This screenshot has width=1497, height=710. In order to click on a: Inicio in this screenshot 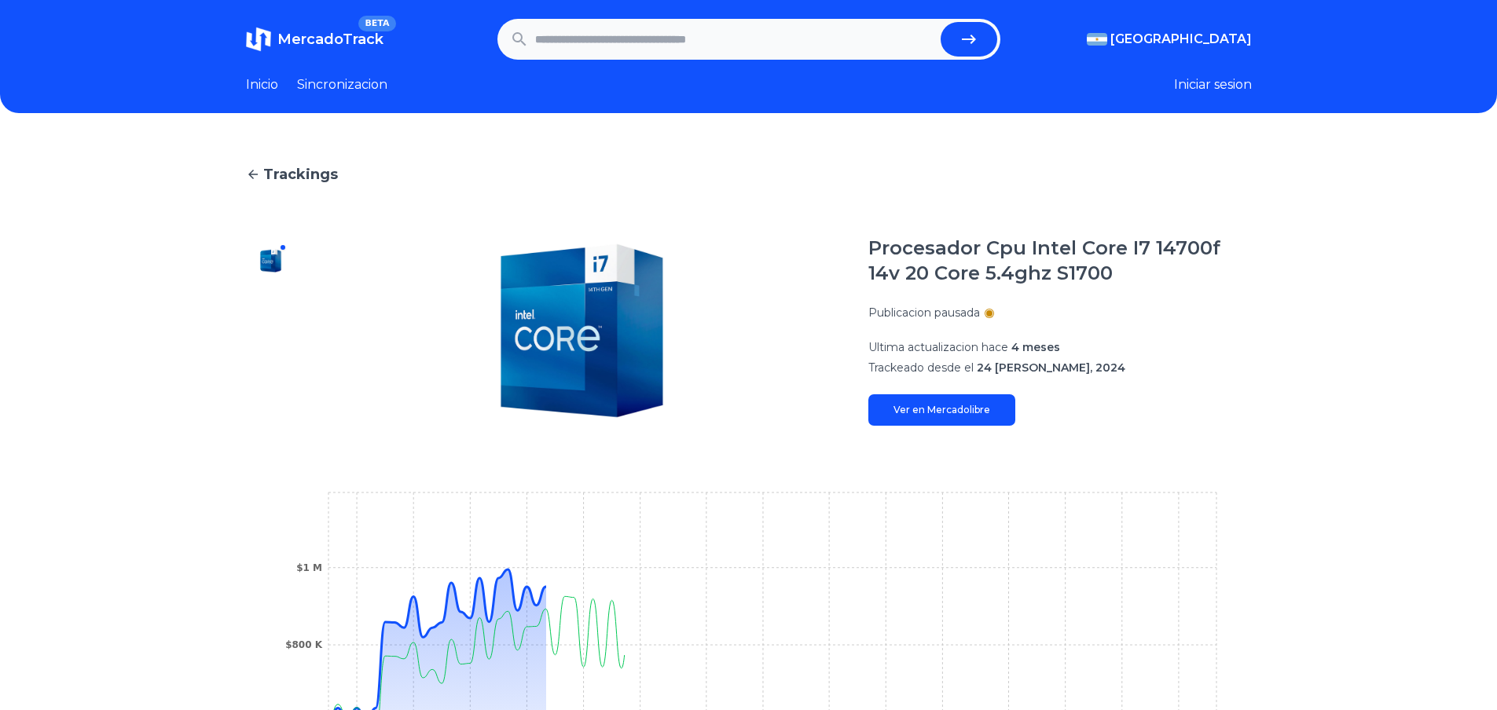, I will do `click(262, 85)`.